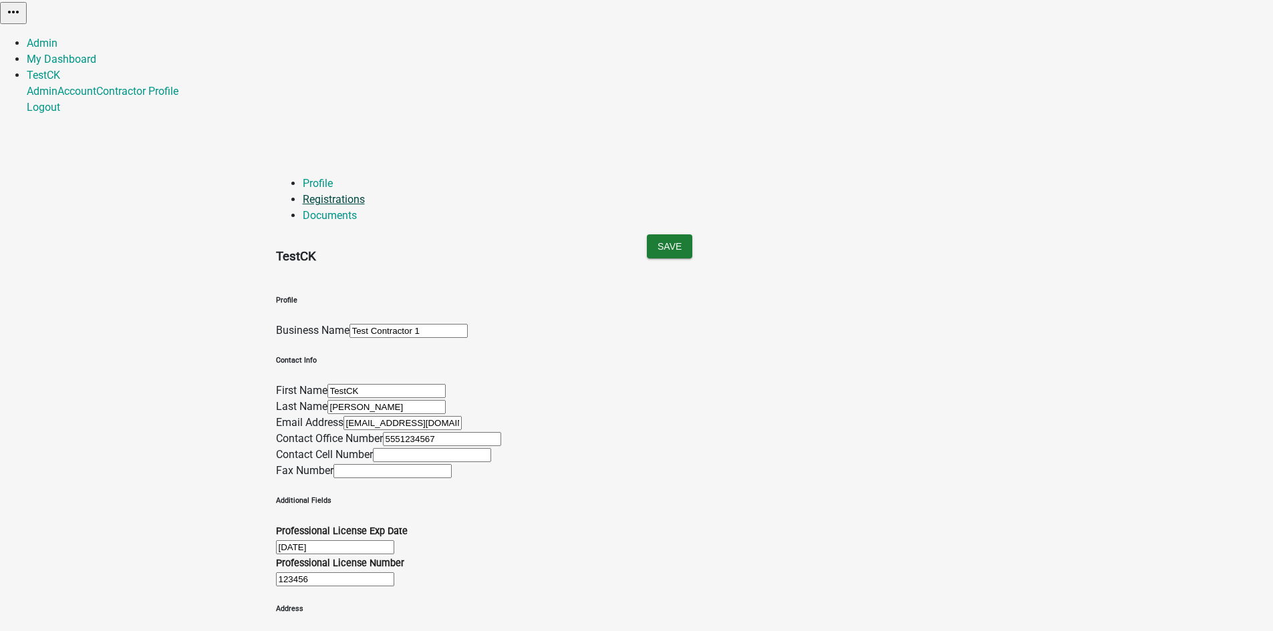 This screenshot has height=631, width=1273. Describe the element at coordinates (649, 100) in the screenshot. I see `div: TestCK` at that location.